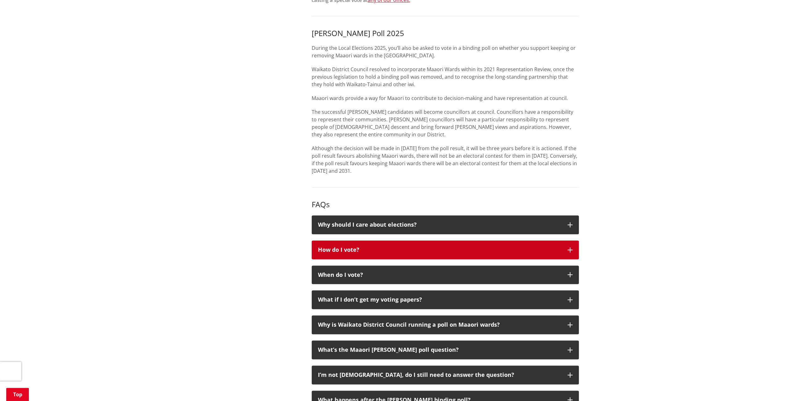 This screenshot has width=798, height=401. What do you see at coordinates (445, 225) in the screenshot?
I see `button: Why should I care about elections?` at bounding box center [445, 225].